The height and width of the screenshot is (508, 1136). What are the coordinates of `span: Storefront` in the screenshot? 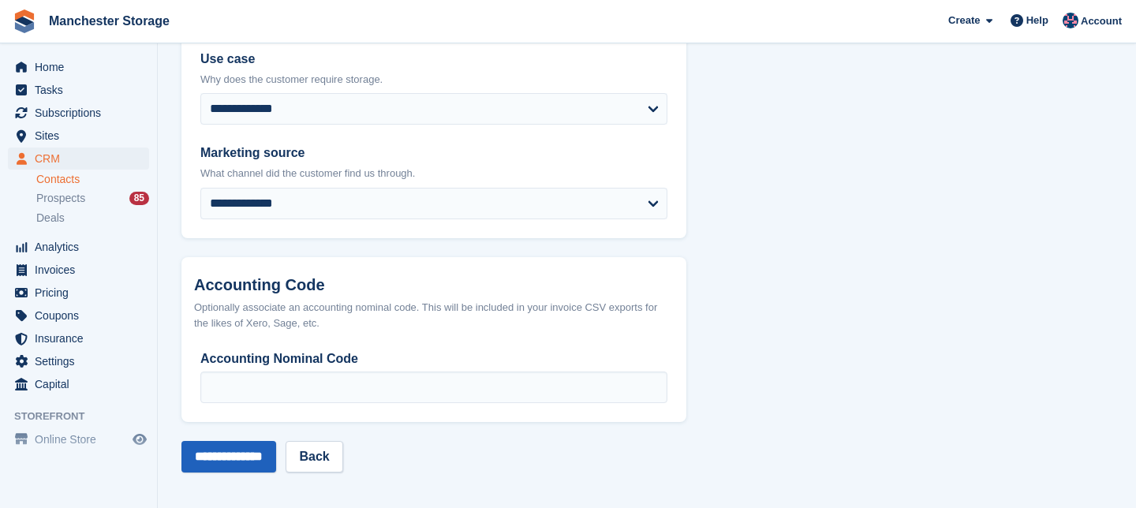 It's located at (85, 417).